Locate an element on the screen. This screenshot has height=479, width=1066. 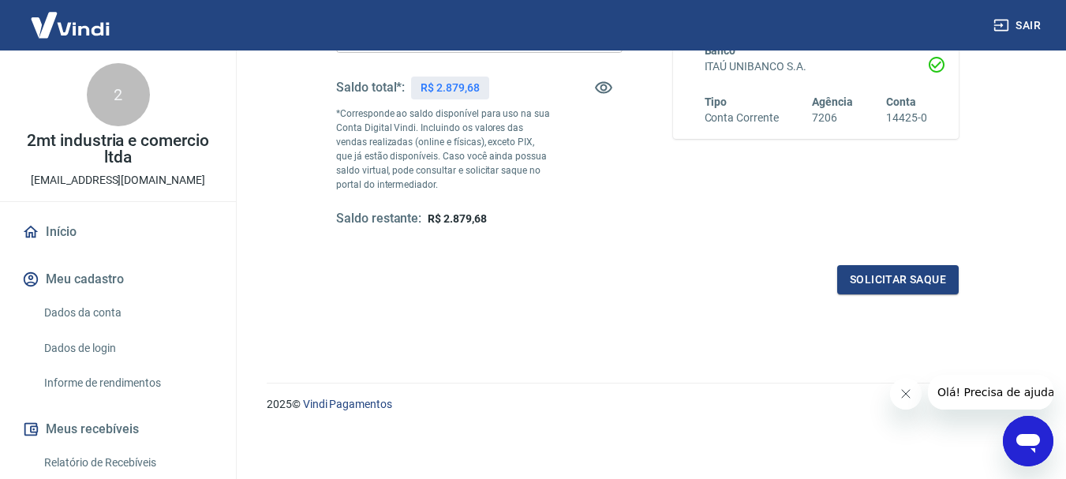
h6: 14425-0 is located at coordinates (907, 118).